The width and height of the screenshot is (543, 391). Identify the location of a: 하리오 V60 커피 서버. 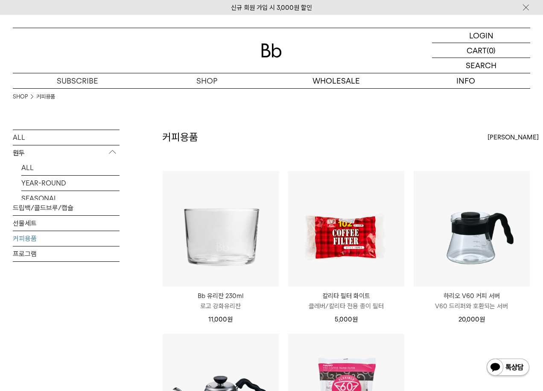
(471, 229).